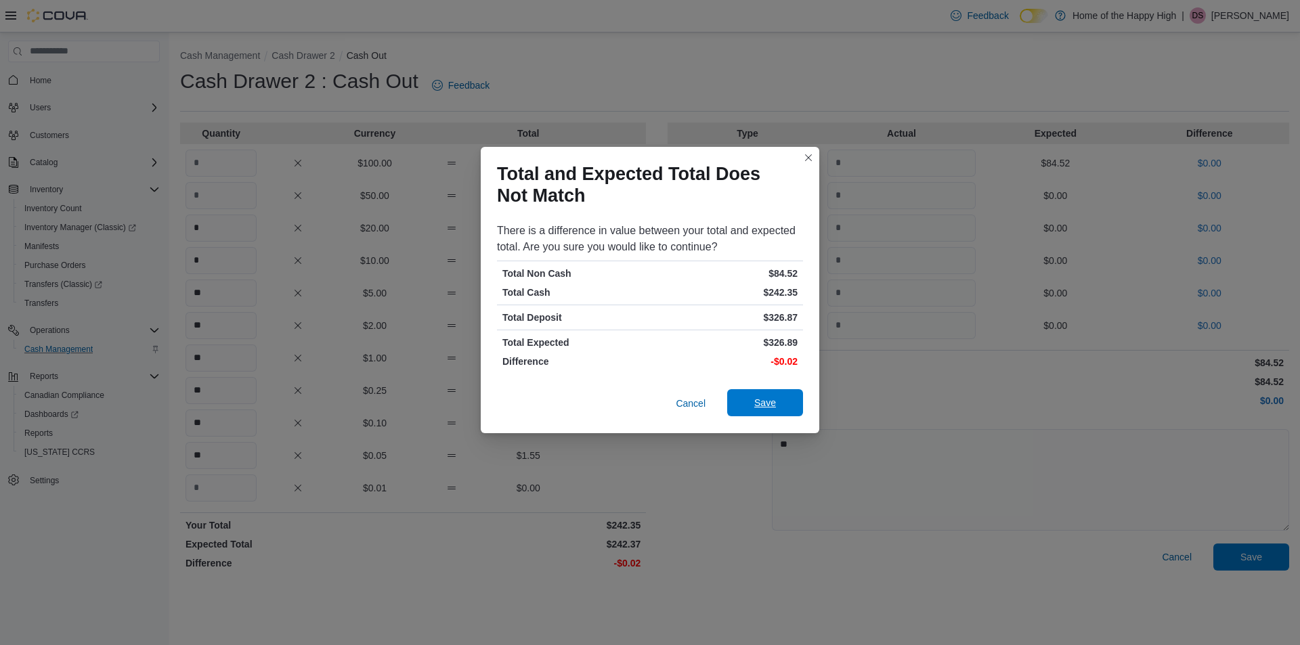 The height and width of the screenshot is (645, 1300). What do you see at coordinates (808, 158) in the screenshot?
I see `button: Closes this modal window` at bounding box center [808, 158].